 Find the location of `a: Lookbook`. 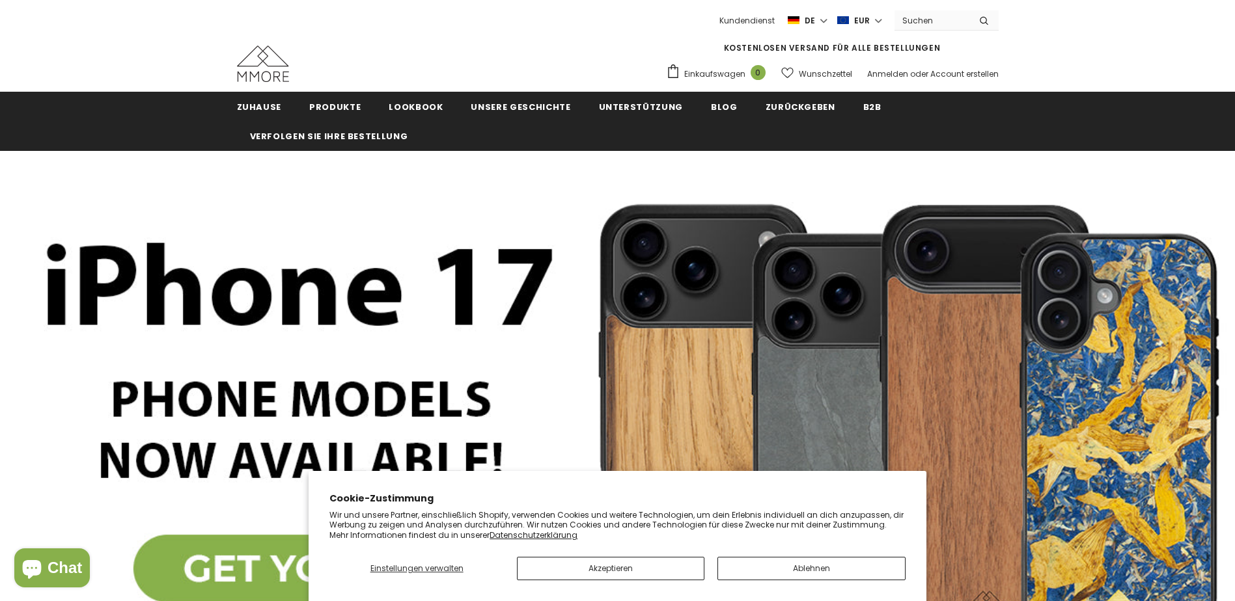

a: Lookbook is located at coordinates (415, 106).